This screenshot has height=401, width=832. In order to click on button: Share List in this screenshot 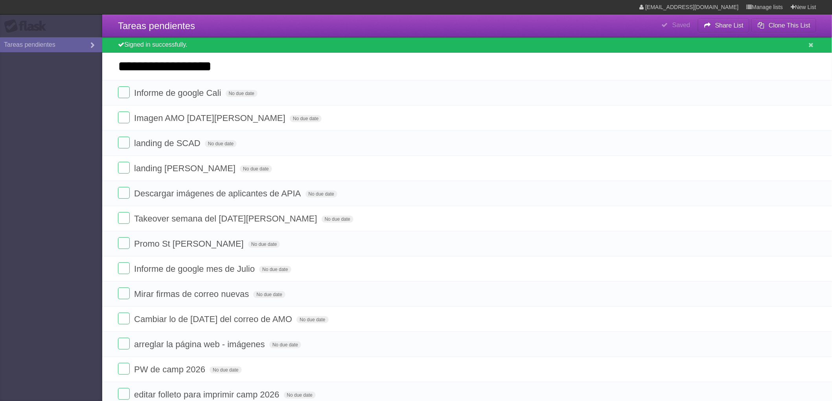, I will do `click(724, 26)`.